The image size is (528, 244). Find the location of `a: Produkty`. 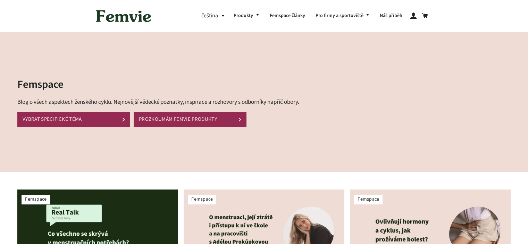

a: Produkty is located at coordinates (246, 16).